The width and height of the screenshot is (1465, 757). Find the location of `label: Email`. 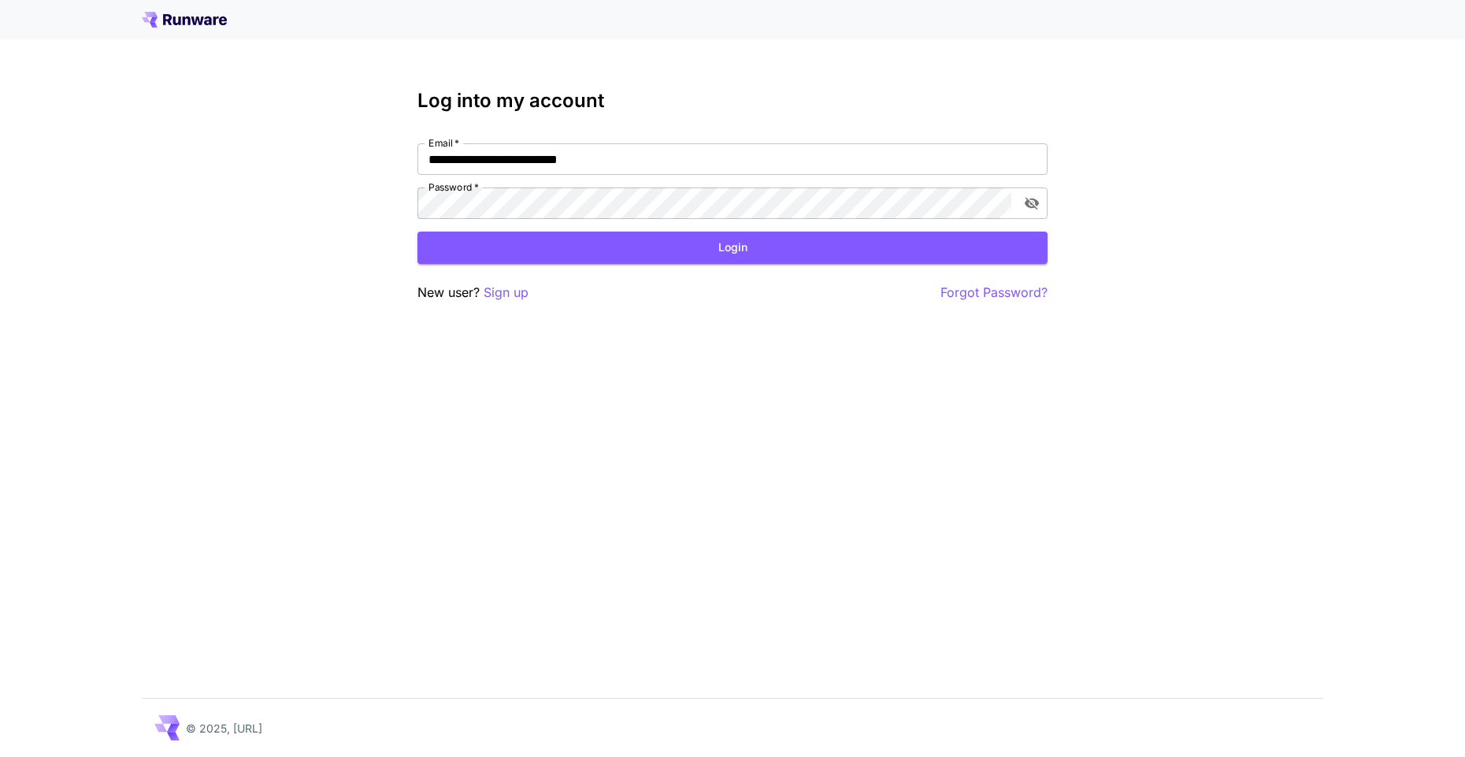

label: Email is located at coordinates (443, 143).